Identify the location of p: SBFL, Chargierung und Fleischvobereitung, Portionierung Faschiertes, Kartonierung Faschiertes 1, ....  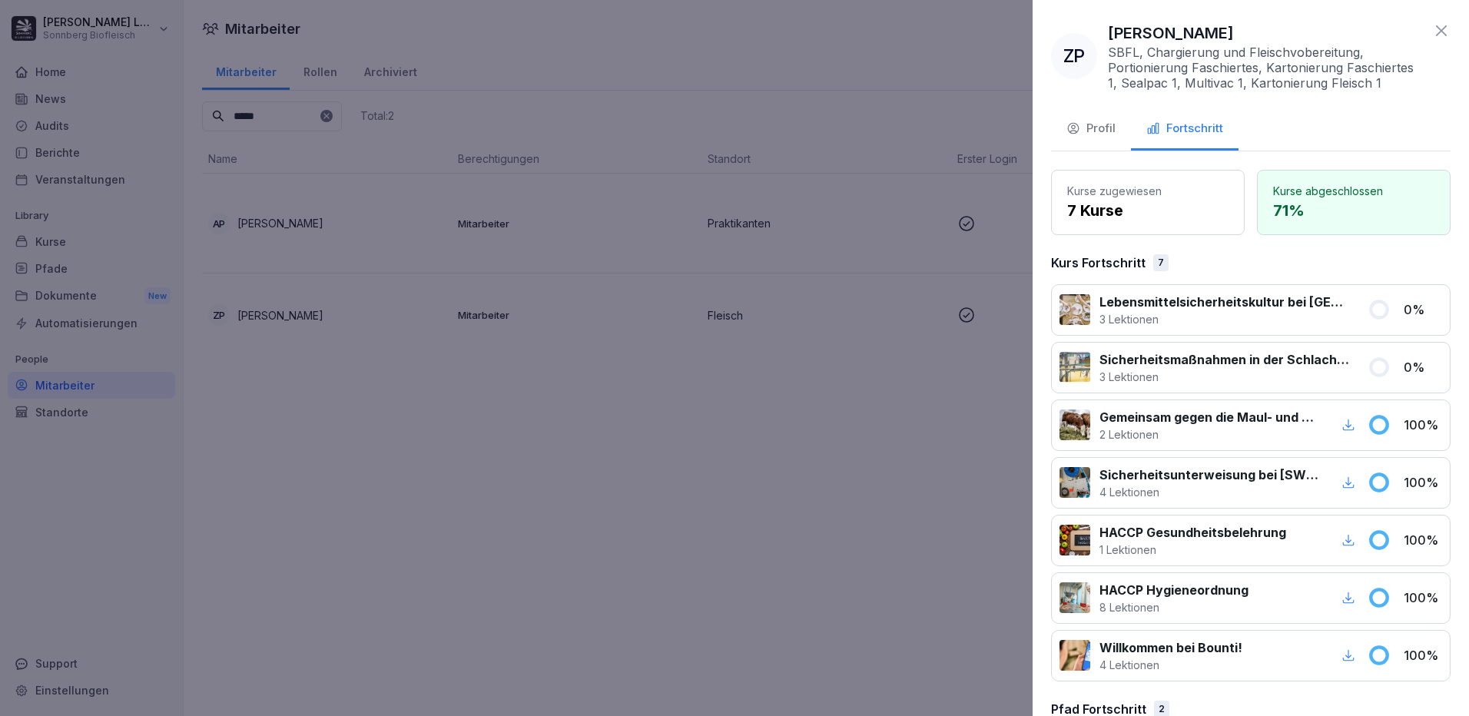
(1266, 68).